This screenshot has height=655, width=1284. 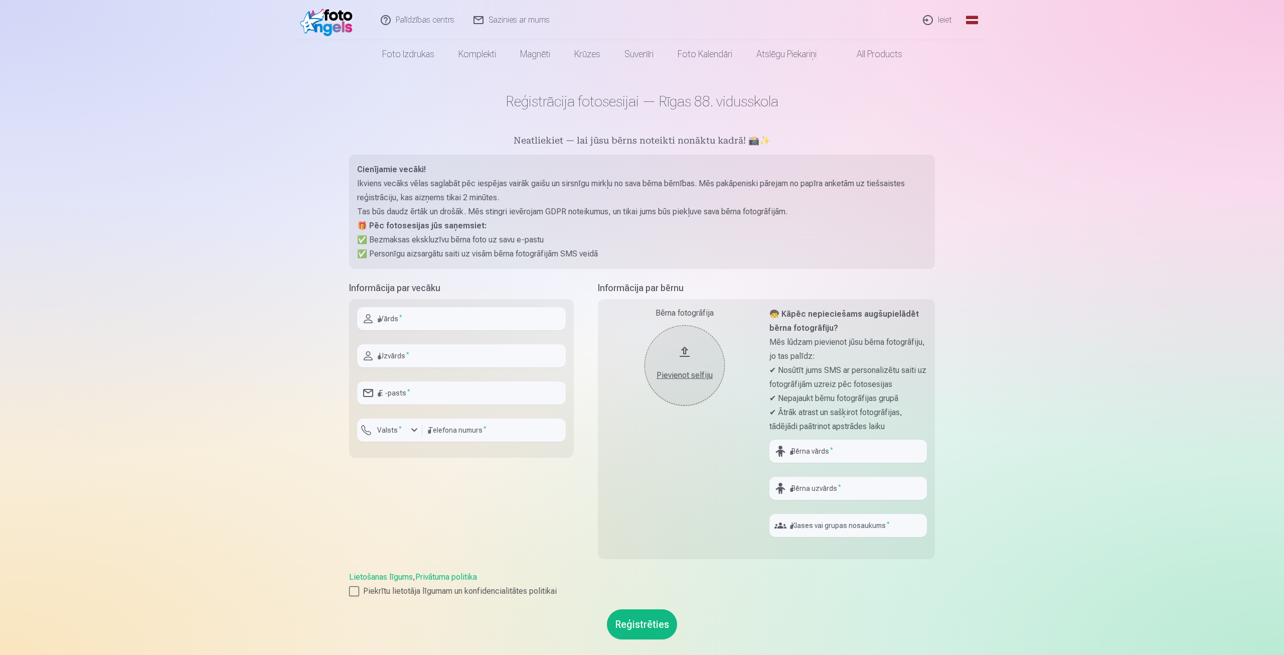 I want to click on p: Tas būs daudz ērtāk un drošāk. Mēs stingri ievērojam GDPR noteikumus, un tikai jums būs piekļuve ..., so click(x=642, y=212).